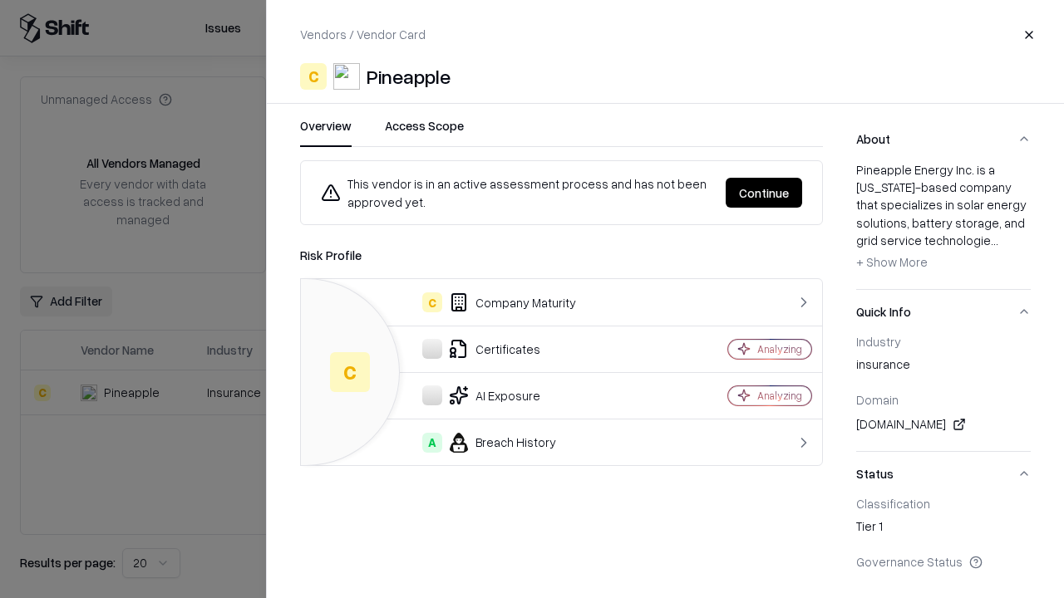 The image size is (1064, 598). I want to click on div: Risk Profile, so click(561, 255).